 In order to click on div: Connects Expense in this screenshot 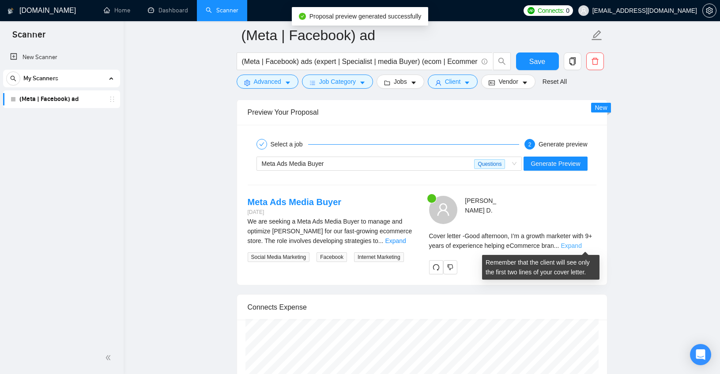, I will do `click(422, 307)`.